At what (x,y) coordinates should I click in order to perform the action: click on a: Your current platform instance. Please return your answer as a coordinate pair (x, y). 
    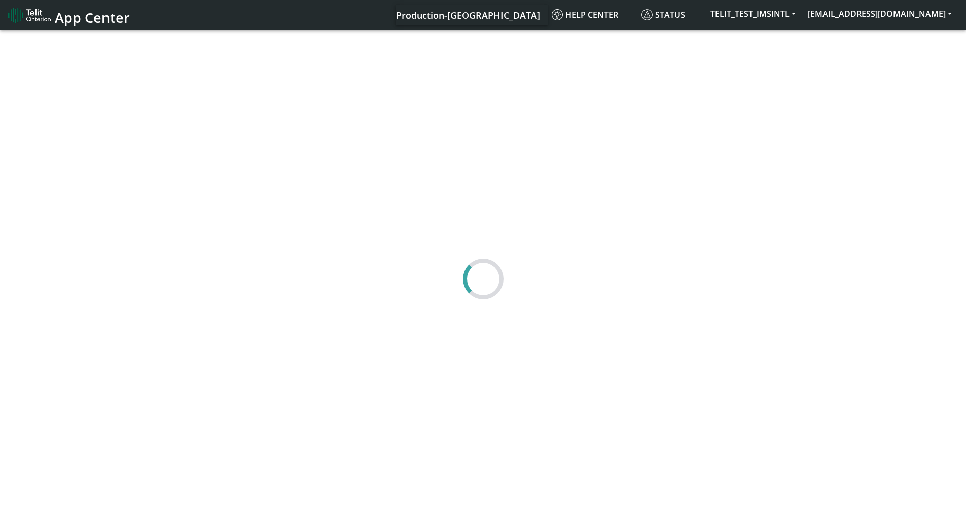
    Looking at the image, I should click on (467, 15).